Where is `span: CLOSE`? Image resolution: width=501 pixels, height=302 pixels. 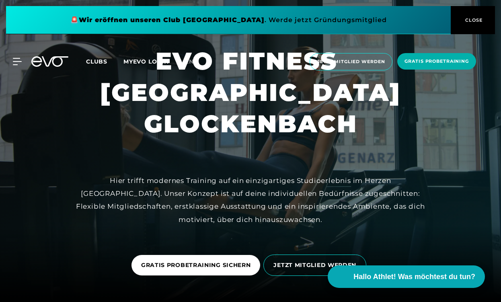 span: CLOSE is located at coordinates (473, 20).